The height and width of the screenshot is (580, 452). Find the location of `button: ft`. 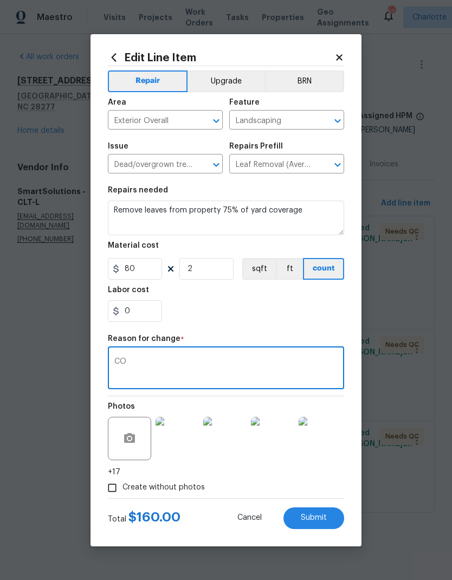

button: ft is located at coordinates (290, 269).